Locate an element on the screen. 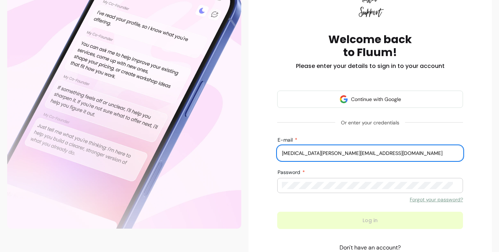 This screenshot has height=252, width=499. span: Password is located at coordinates (289, 172).